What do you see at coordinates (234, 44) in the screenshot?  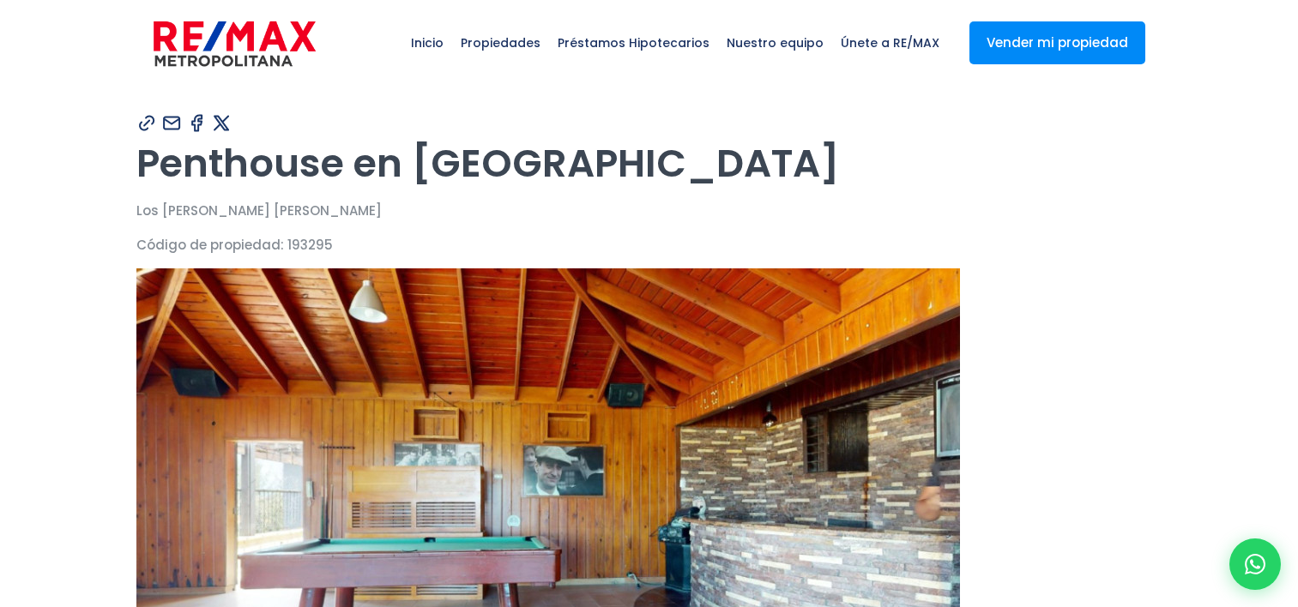 I see `img: remax-metropolitana-logo` at bounding box center [234, 44].